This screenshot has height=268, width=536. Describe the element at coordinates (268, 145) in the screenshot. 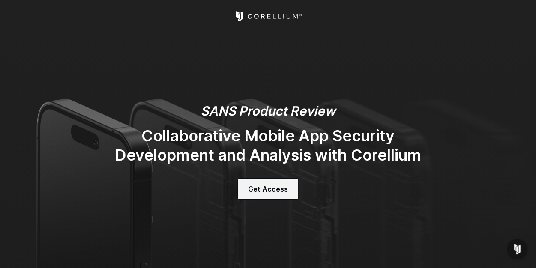

I see `h2: Collaborative Mobile App Security Development and Analysis with Corellium` at that location.